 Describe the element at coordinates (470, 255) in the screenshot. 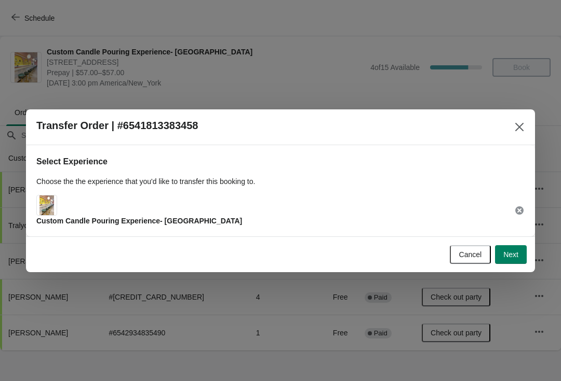

I see `button: Cancel` at that location.